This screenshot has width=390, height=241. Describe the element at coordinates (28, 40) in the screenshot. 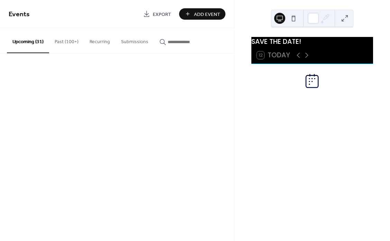

I see `button: Upcoming (31)` at that location.